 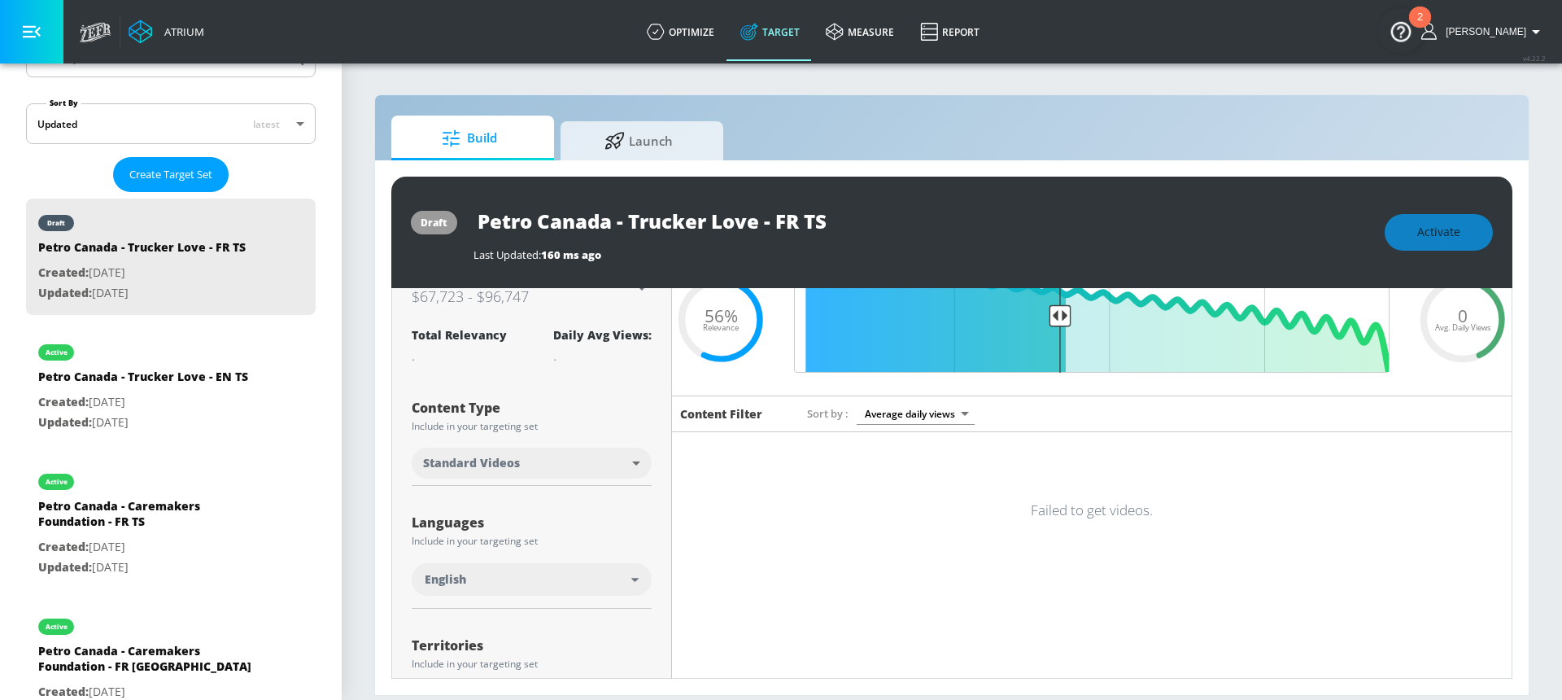 What do you see at coordinates (522, 296) in the screenshot?
I see `h3: $67,723 - $96,747` at bounding box center [522, 296].